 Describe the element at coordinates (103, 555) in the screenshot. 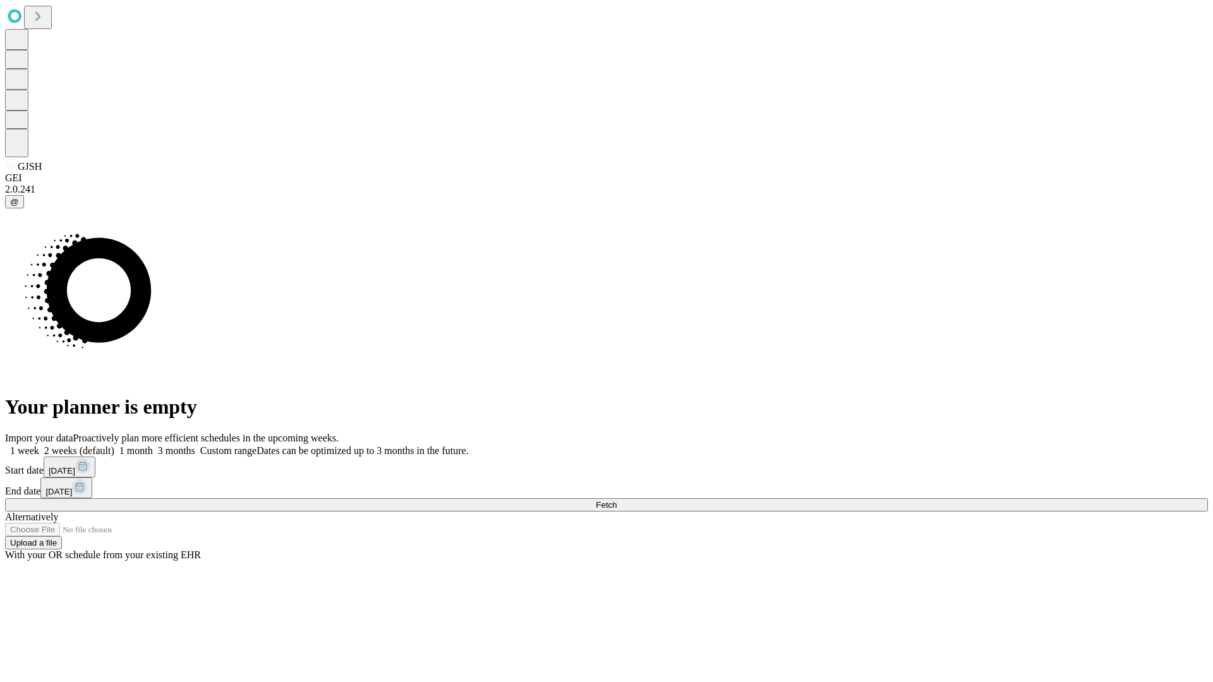

I see `span: With your OR schedule from your existing EHR` at that location.